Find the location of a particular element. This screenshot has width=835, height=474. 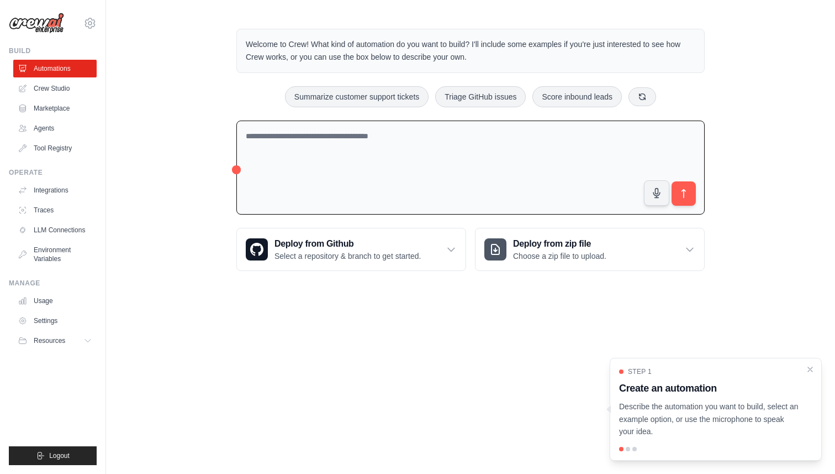

div: Manage is located at coordinates (52, 283).